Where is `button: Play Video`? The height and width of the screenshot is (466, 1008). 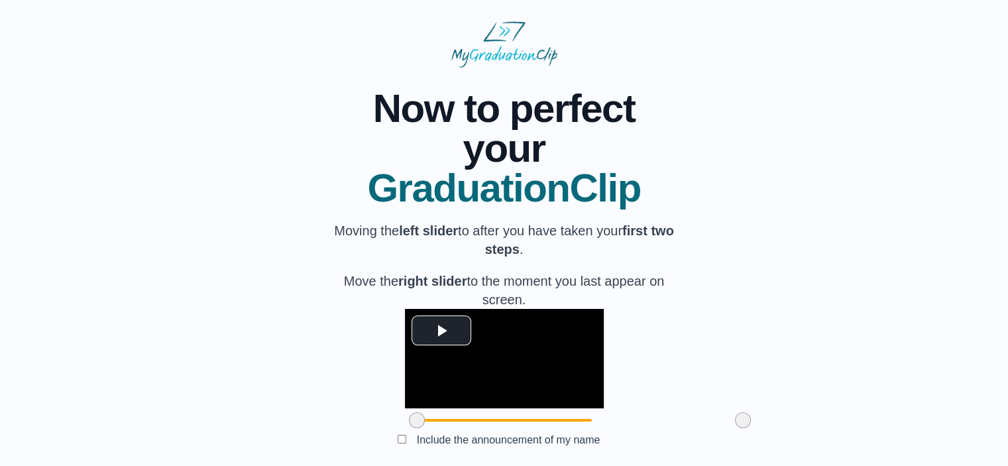
button: Play Video is located at coordinates (441, 330).